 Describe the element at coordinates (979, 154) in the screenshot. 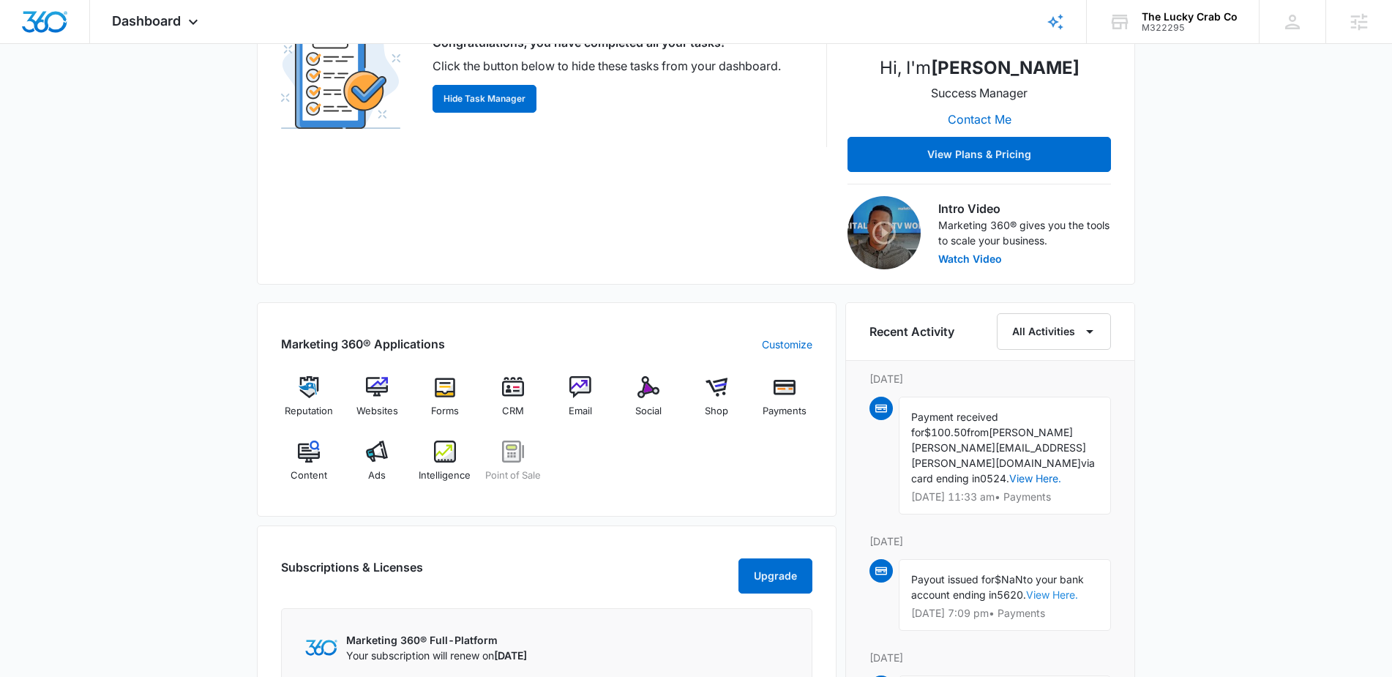

I see `button: View Plans & Pricing` at that location.